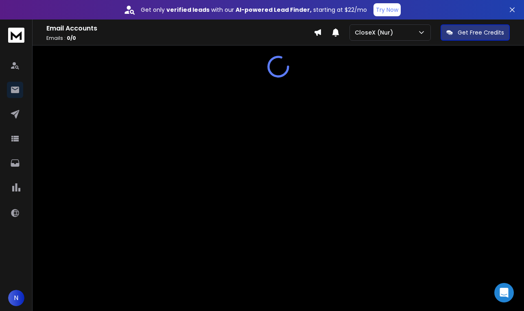  I want to click on span: 0 / 0, so click(71, 38).